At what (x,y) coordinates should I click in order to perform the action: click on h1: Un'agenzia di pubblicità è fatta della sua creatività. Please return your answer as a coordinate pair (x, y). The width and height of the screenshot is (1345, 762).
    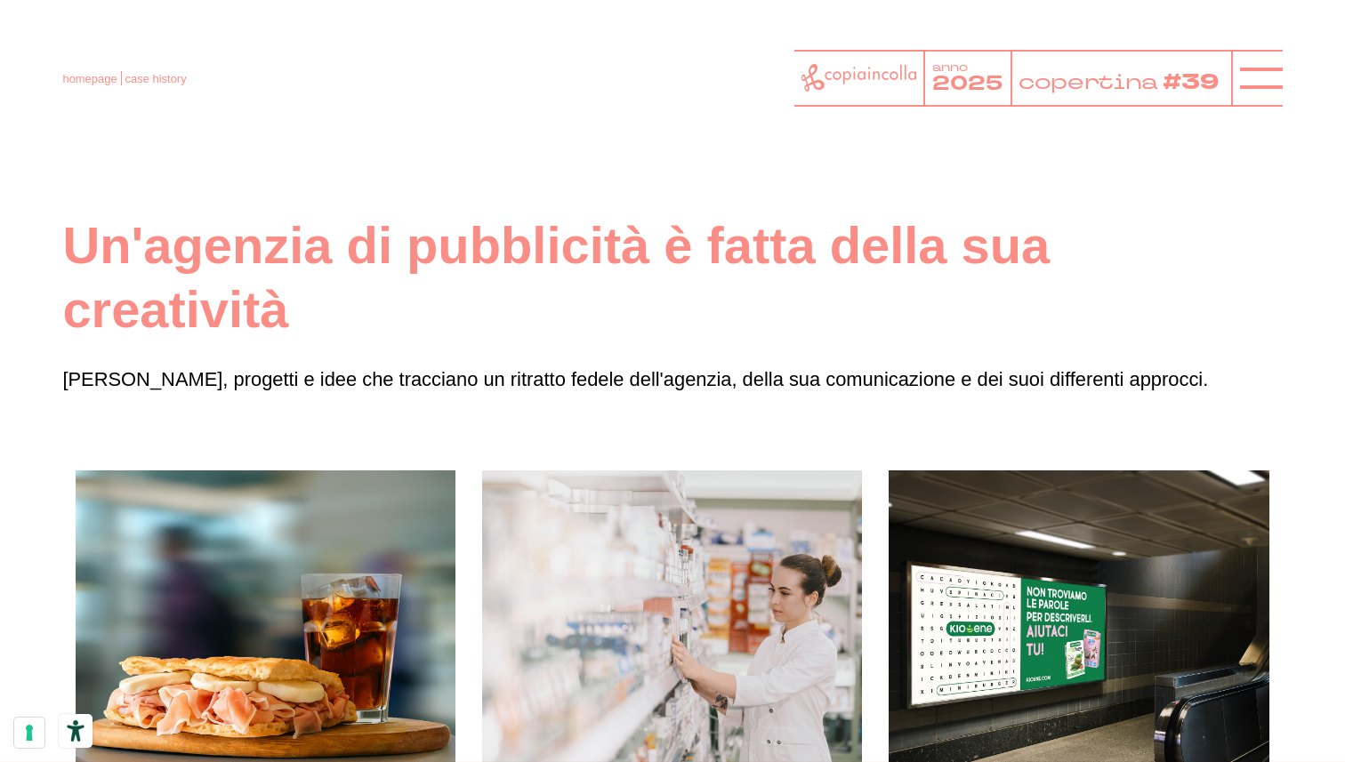
    Looking at the image, I should click on (671, 277).